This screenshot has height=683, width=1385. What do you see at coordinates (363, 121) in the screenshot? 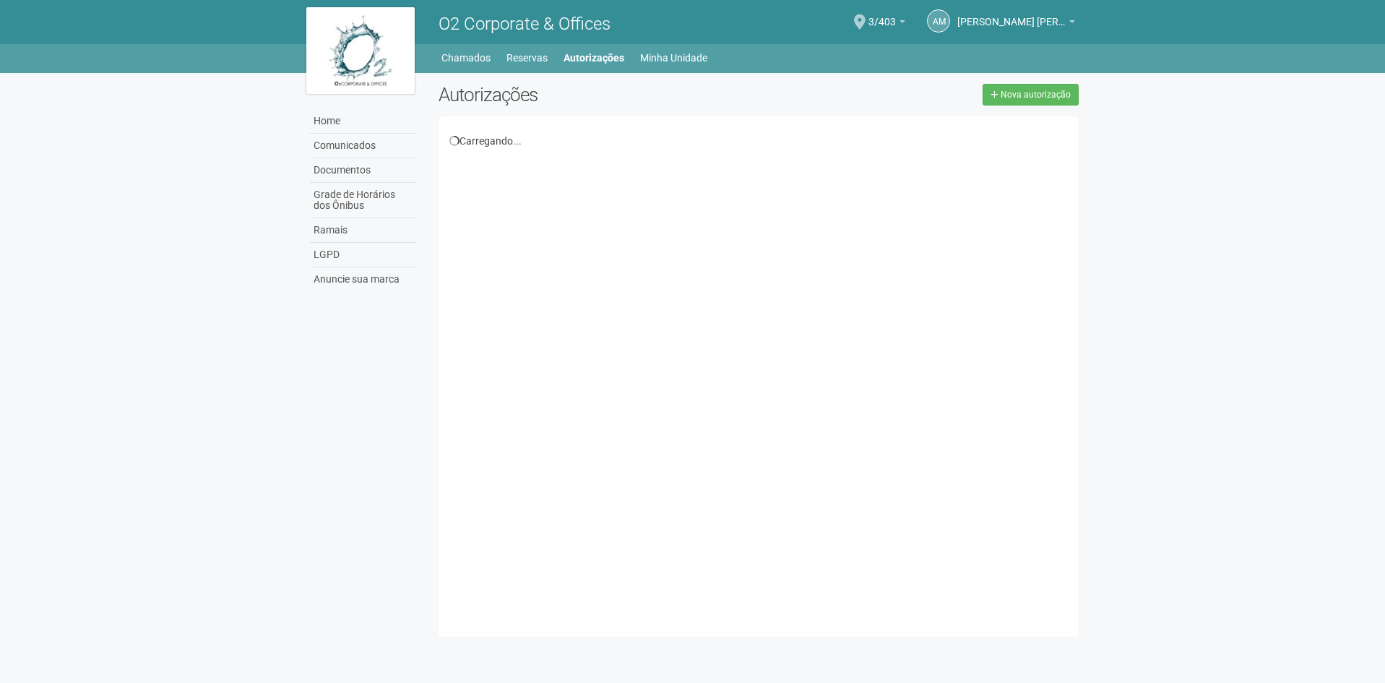
I see `a: Home` at bounding box center [363, 121].